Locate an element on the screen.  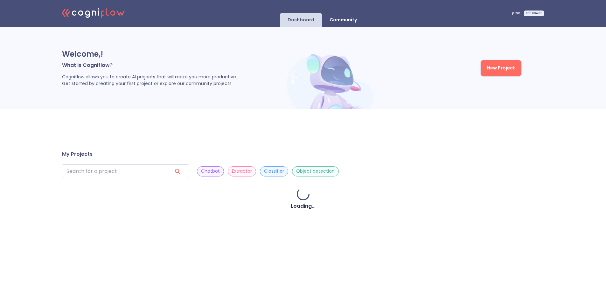
p: Cogniflow allows you to create AI projects that will make you more productive. Get started by cre... is located at coordinates (173, 80).